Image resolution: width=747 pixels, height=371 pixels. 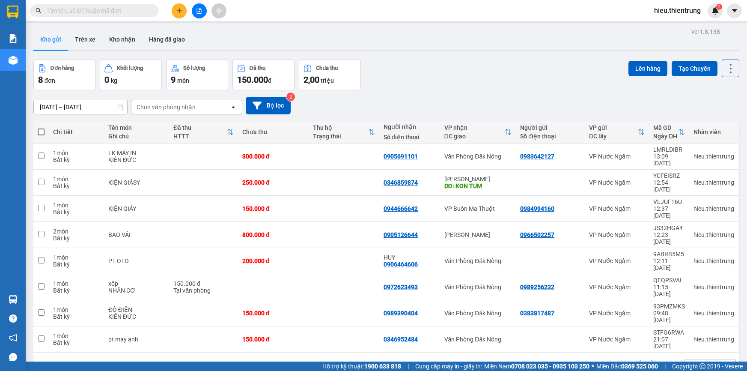 What do you see at coordinates (719, 7) in the screenshot?
I see `sup: 1` at bounding box center [719, 7].